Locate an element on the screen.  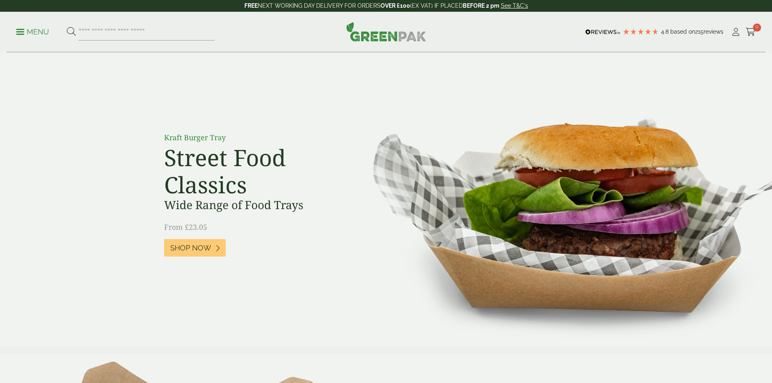
h3: Wide Range of Food Trays is located at coordinates (255, 205).